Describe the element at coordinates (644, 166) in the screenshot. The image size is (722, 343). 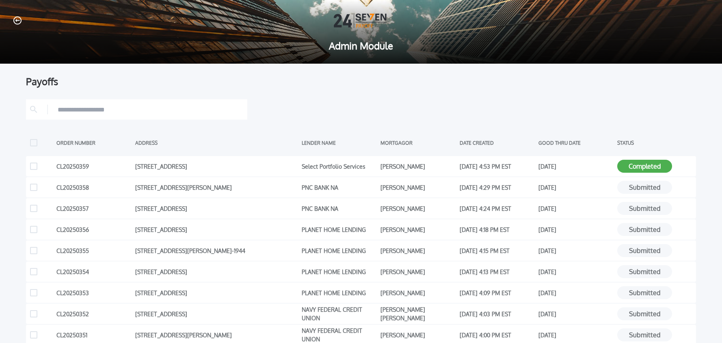
I see `button: Completed` at that location.